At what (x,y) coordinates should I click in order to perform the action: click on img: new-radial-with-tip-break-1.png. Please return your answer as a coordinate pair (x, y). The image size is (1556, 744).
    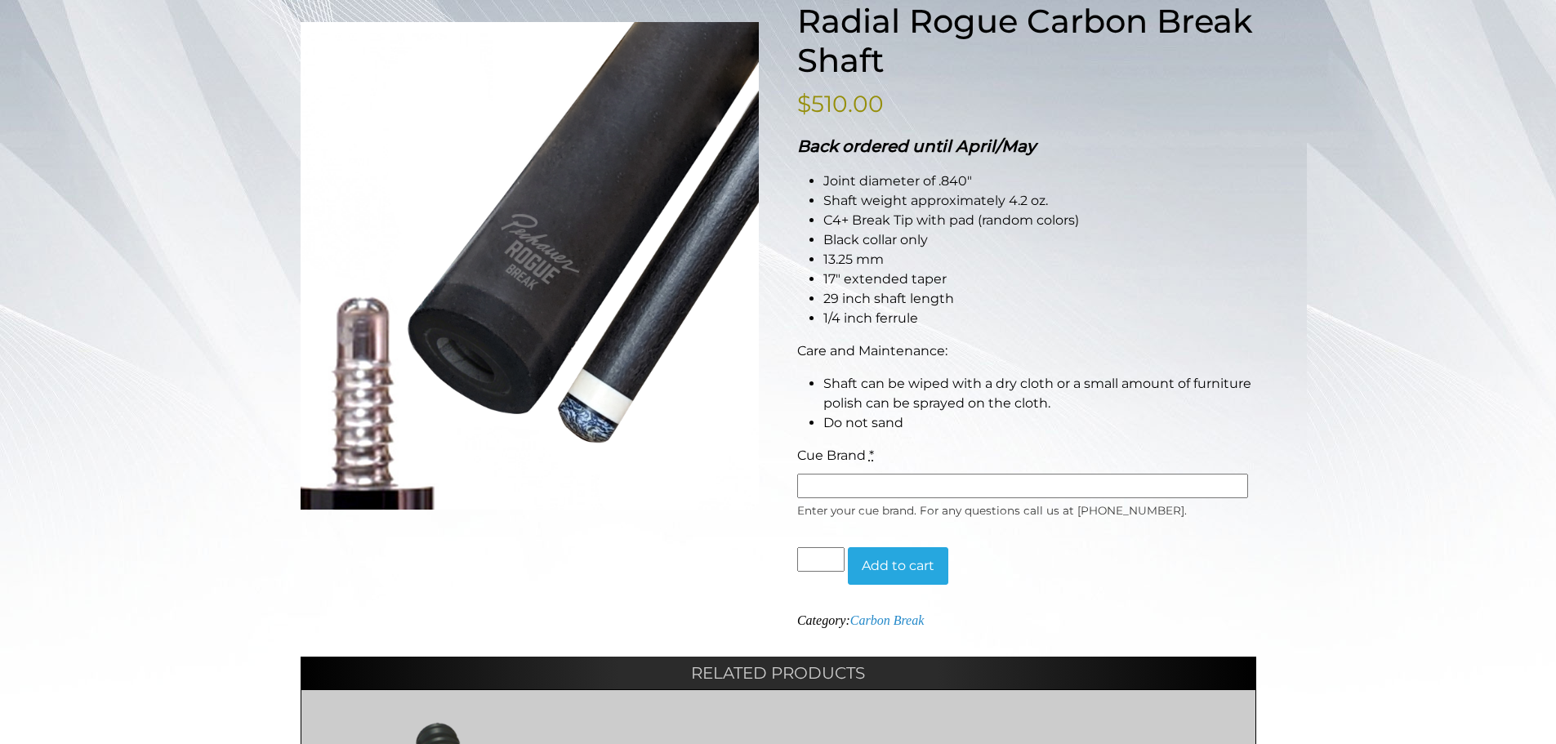
    Looking at the image, I should click on (530, 266).